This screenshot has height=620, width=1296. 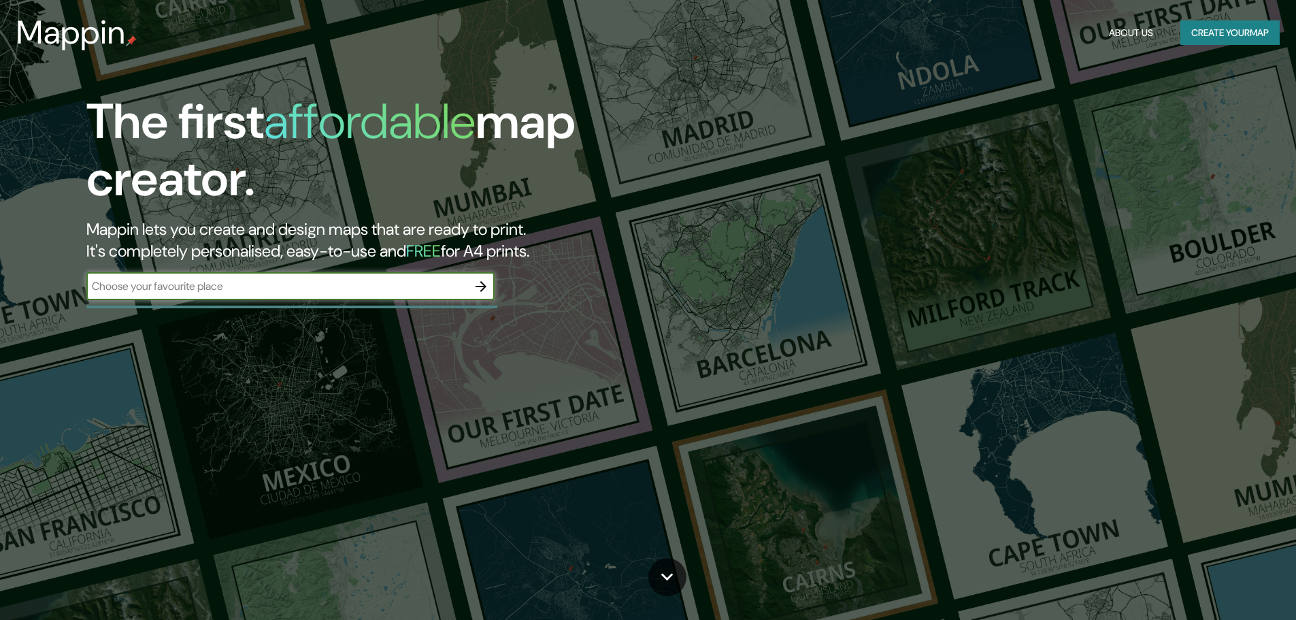 What do you see at coordinates (423, 250) in the screenshot?
I see `h5: FREE` at bounding box center [423, 250].